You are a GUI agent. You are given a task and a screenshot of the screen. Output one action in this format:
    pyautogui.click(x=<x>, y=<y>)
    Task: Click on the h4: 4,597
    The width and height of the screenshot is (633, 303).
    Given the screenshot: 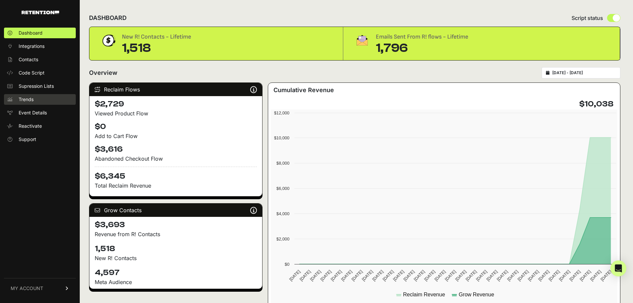 What is the action you would take?
    pyautogui.click(x=176, y=273)
    